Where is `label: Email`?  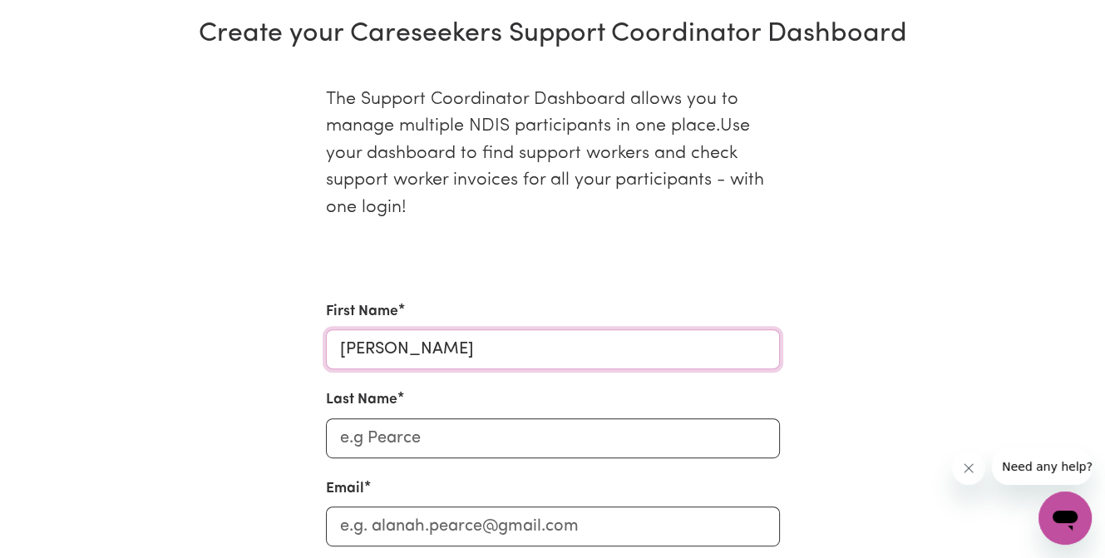
label: Email is located at coordinates (345, 489).